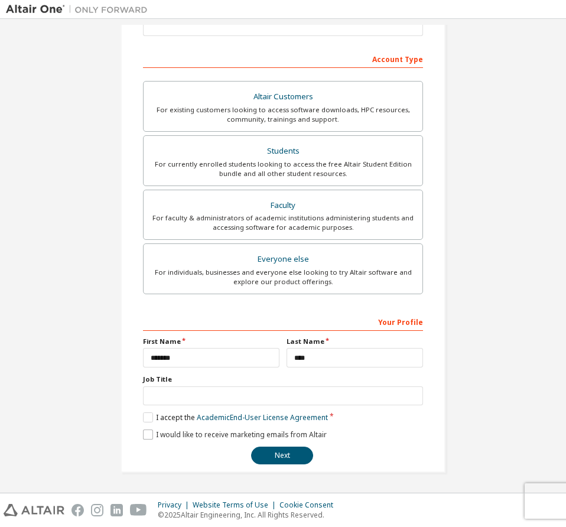 Image resolution: width=566 pixels, height=527 pixels. I want to click on div: Website Terms of Use, so click(236, 505).